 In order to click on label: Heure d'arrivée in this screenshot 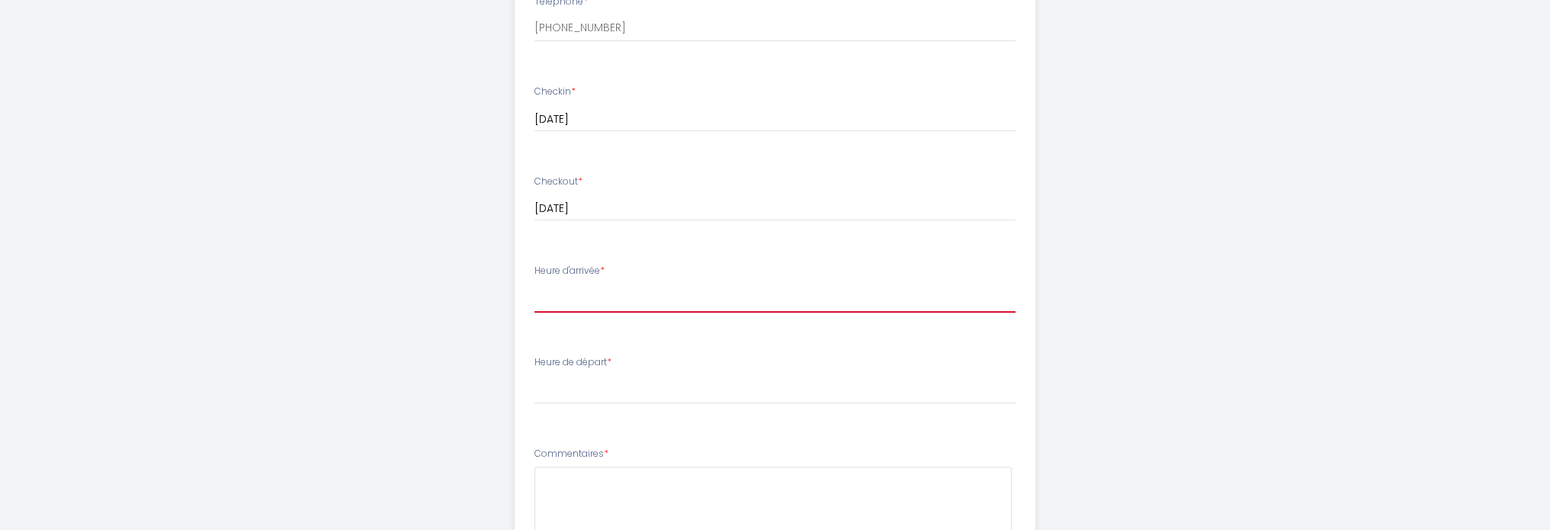, I will do `click(569, 271)`.